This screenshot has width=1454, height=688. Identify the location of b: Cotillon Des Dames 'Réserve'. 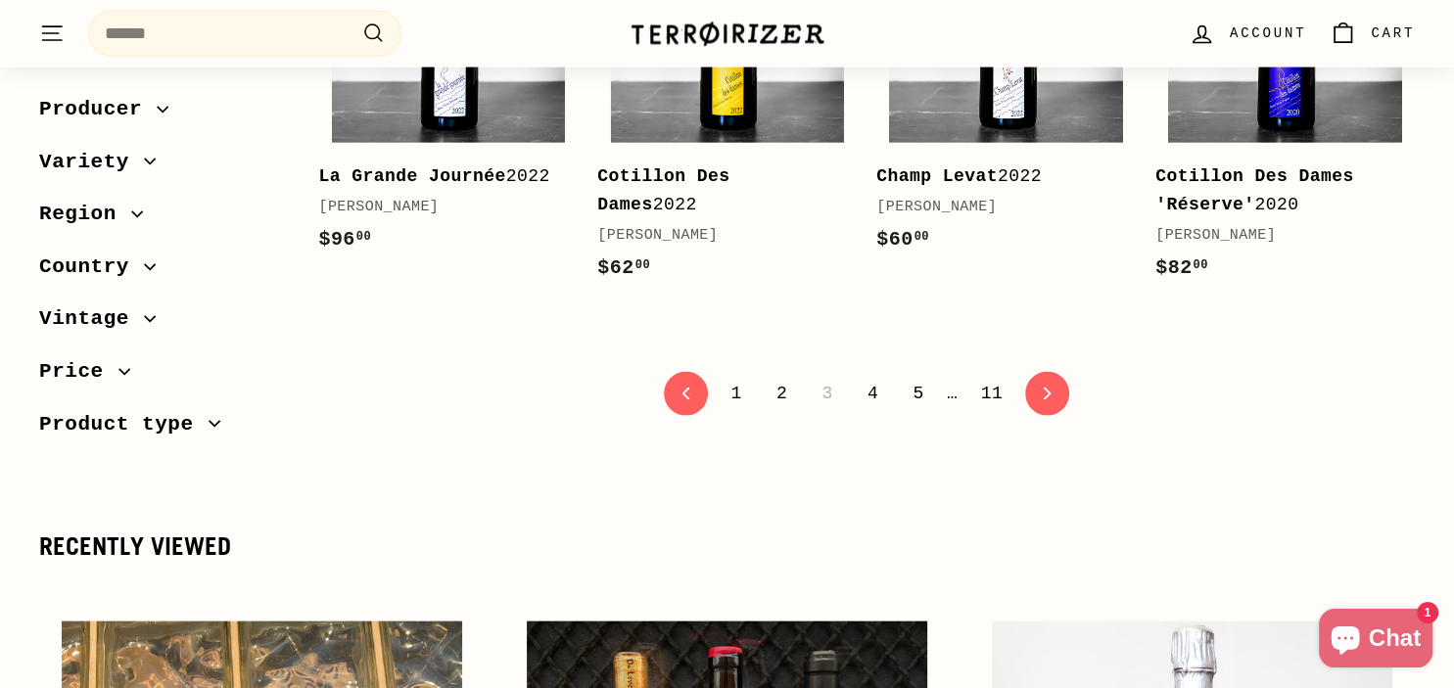
(1254, 190).